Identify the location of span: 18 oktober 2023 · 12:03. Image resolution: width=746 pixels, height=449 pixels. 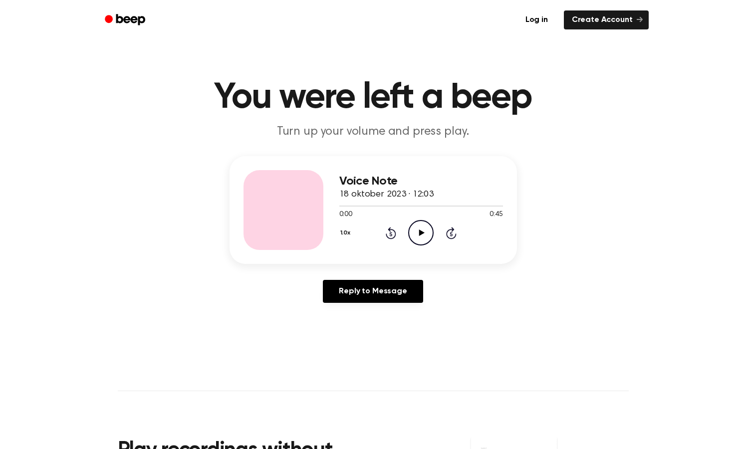
(386, 195).